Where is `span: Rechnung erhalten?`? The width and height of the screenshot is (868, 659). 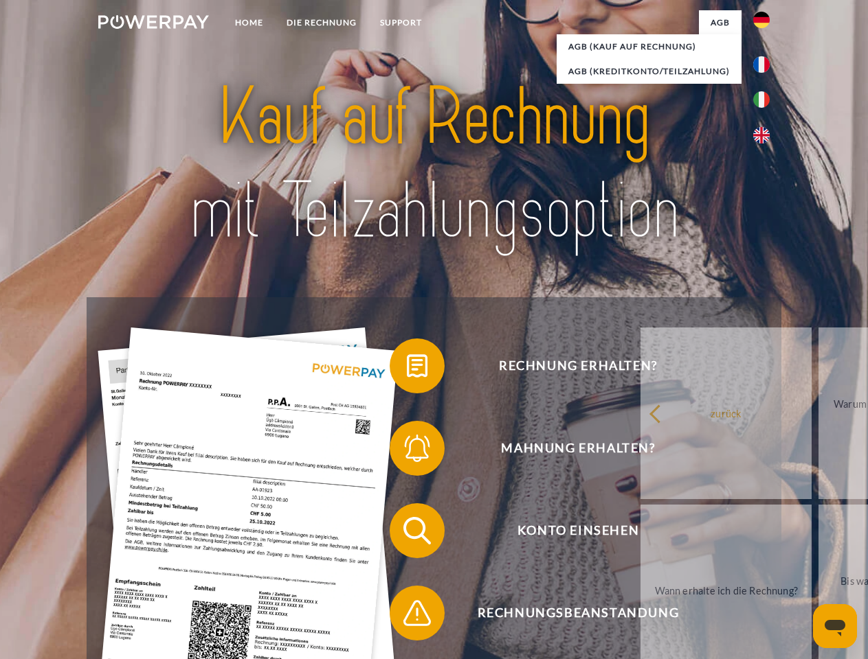 span: Rechnung erhalten? is located at coordinates (578, 366).